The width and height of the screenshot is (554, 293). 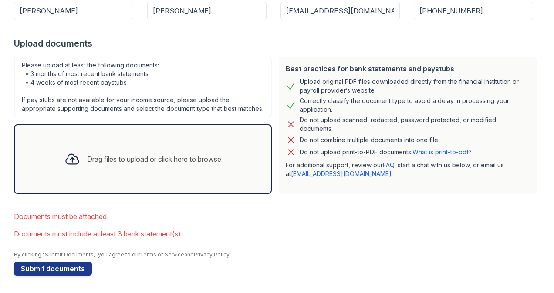 I want to click on button: Submit documents, so click(x=53, y=269).